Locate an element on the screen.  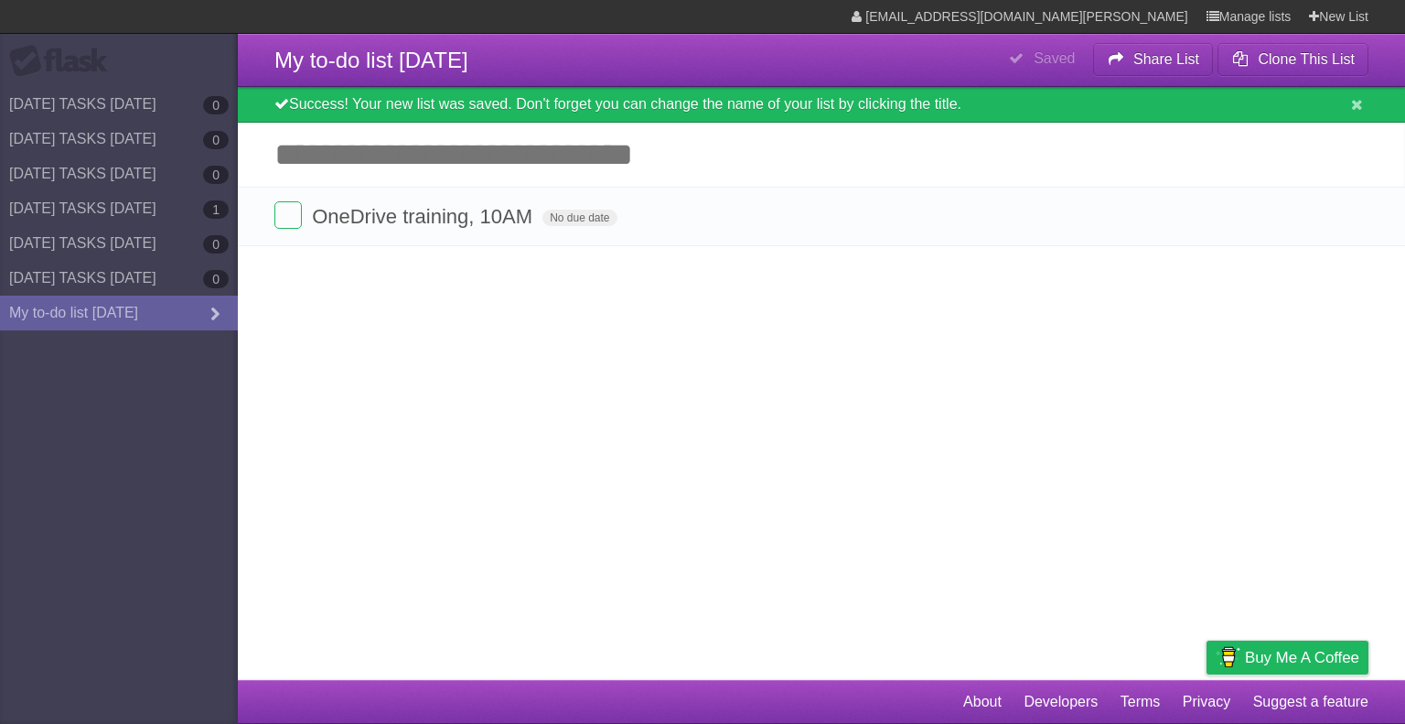
div: Flask is located at coordinates (64, 61).